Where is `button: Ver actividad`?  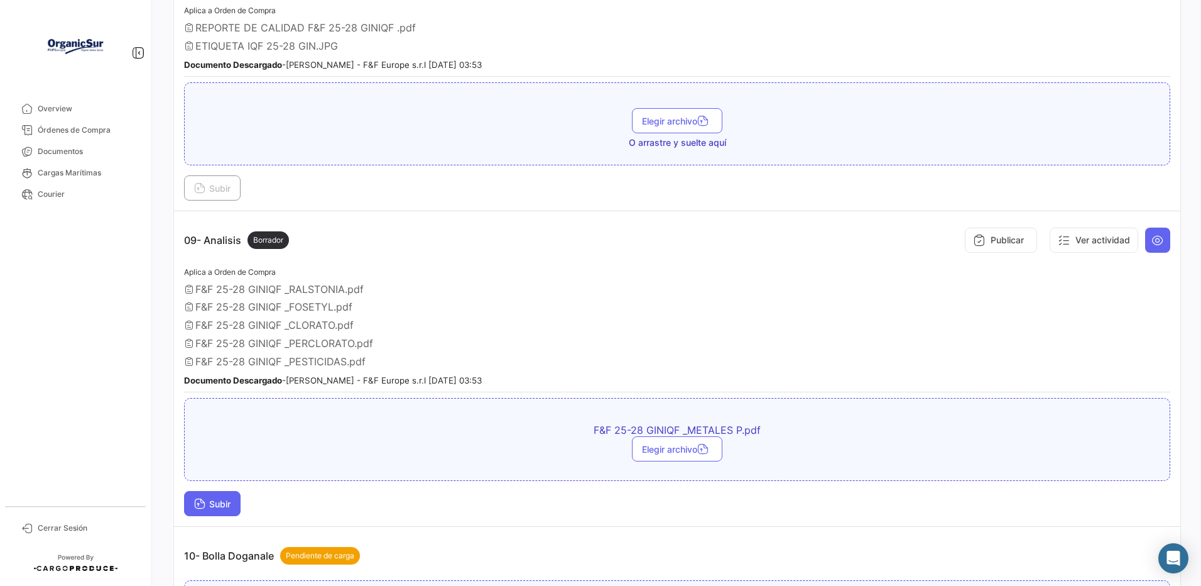 button: Ver actividad is located at coordinates (1094, 240).